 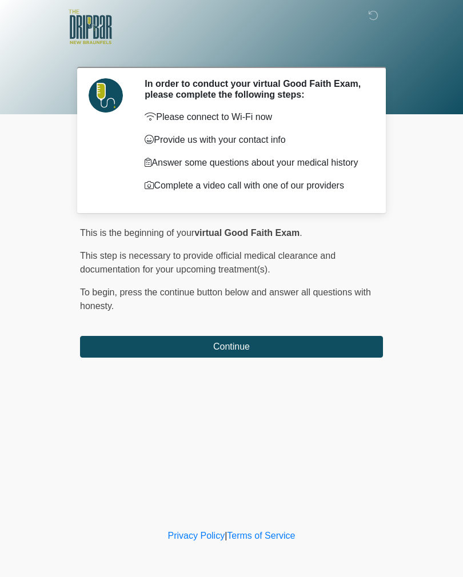 I want to click on p: Answer some questions about your medical history, so click(x=255, y=163).